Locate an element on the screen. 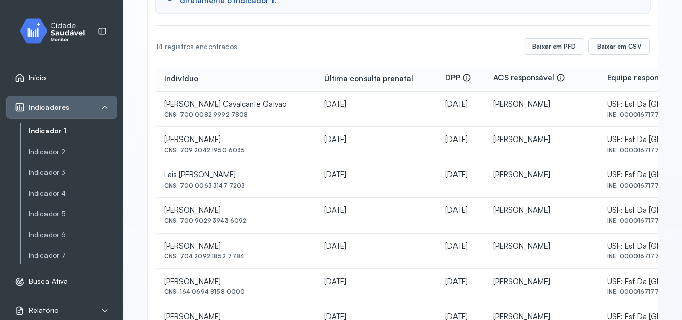 This screenshot has height=320, width=682. a: Indicador 2 is located at coordinates (73, 152).